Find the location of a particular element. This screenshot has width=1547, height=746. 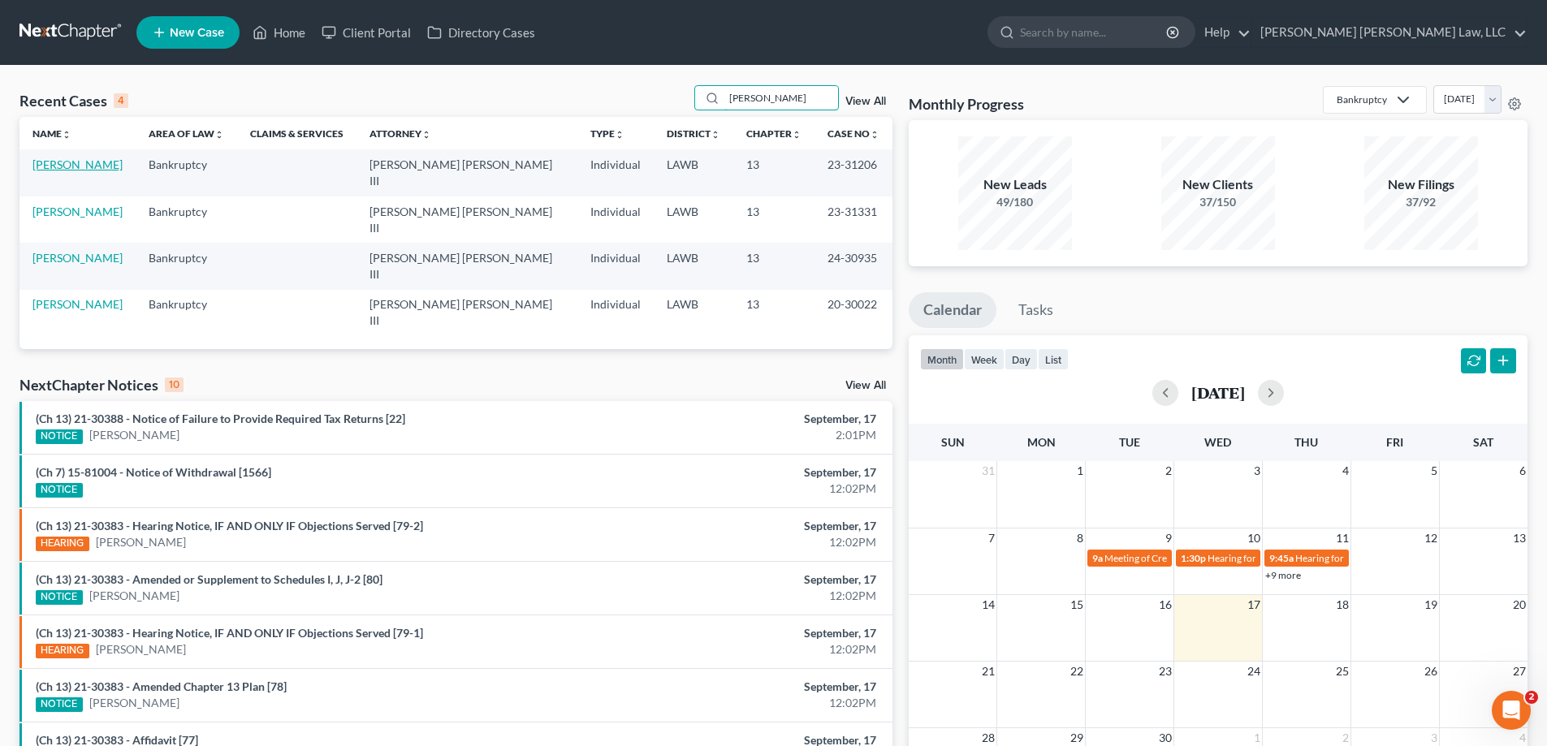

a: Attorneyunfold_more is located at coordinates (400, 133).